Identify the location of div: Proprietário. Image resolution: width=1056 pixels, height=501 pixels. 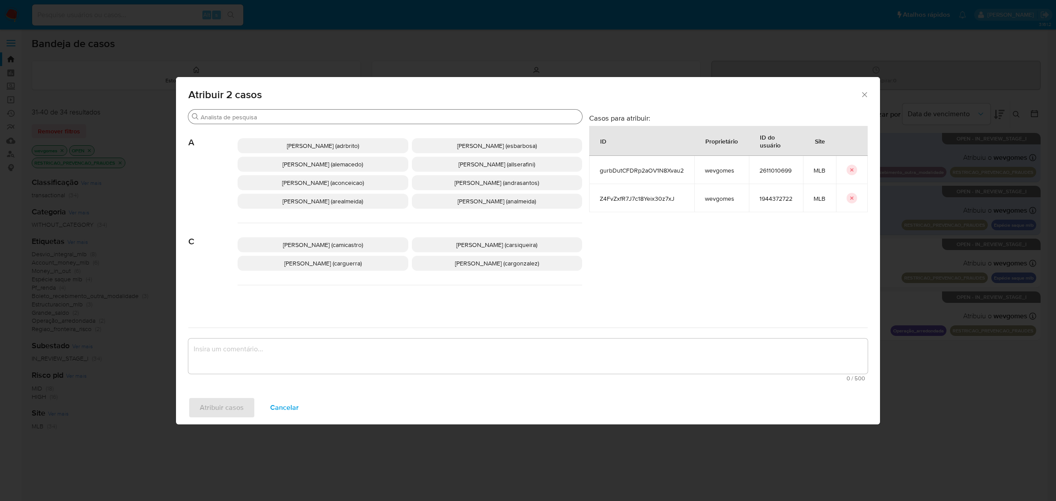
(722, 141).